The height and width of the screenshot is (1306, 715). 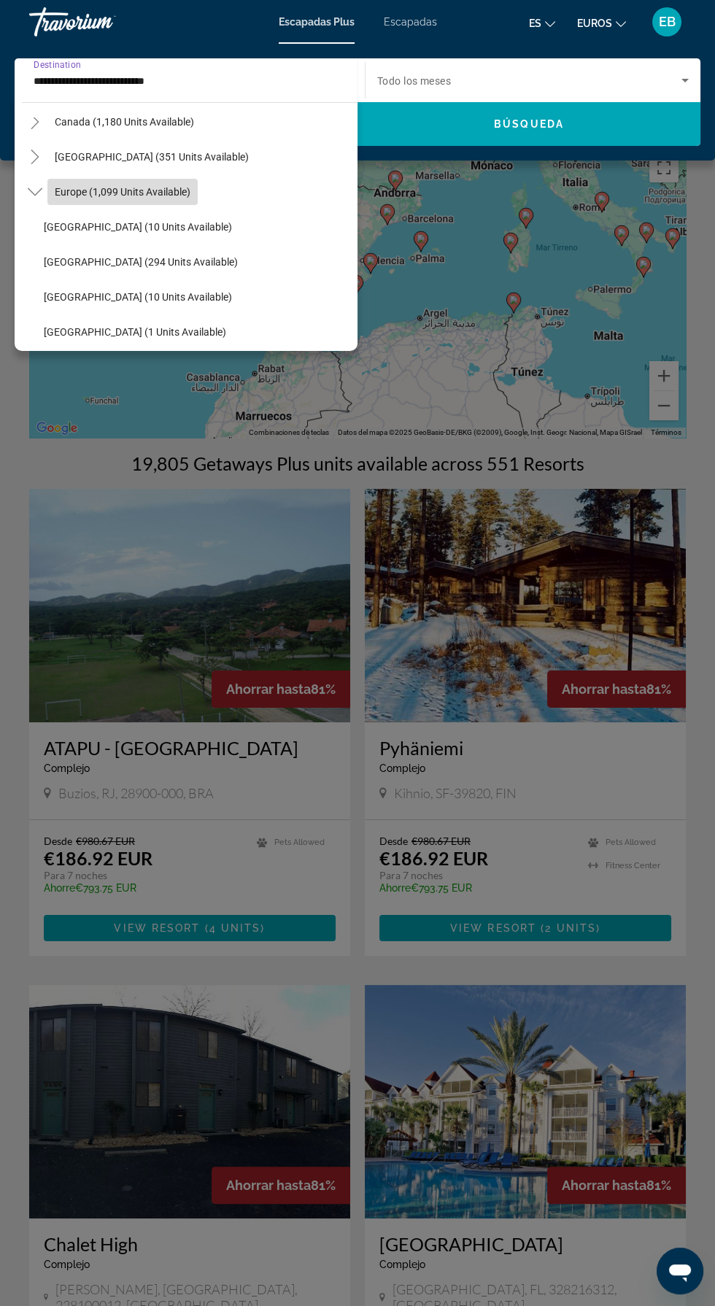 I want to click on span: Destination, so click(x=57, y=64).